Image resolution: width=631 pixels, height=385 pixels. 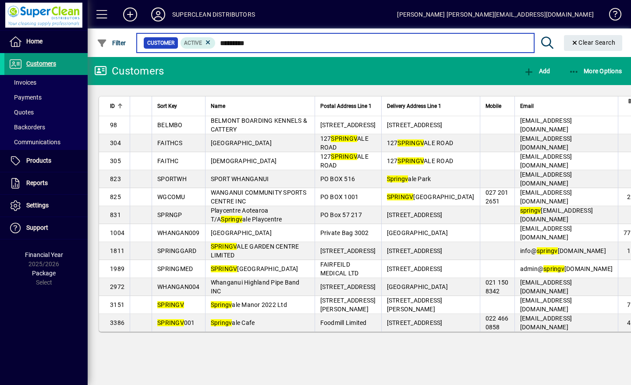 I want to click on span: 022 466 0858, so click(x=497, y=323).